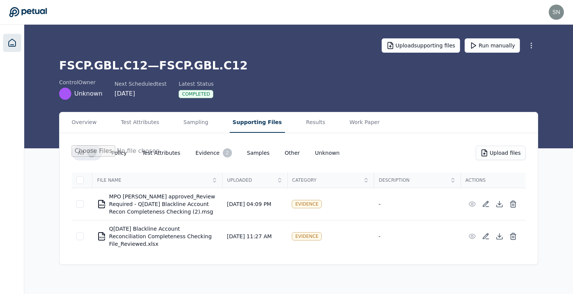 Image resolution: width=573 pixels, height=294 pixels. I want to click on button: Overview, so click(84, 122).